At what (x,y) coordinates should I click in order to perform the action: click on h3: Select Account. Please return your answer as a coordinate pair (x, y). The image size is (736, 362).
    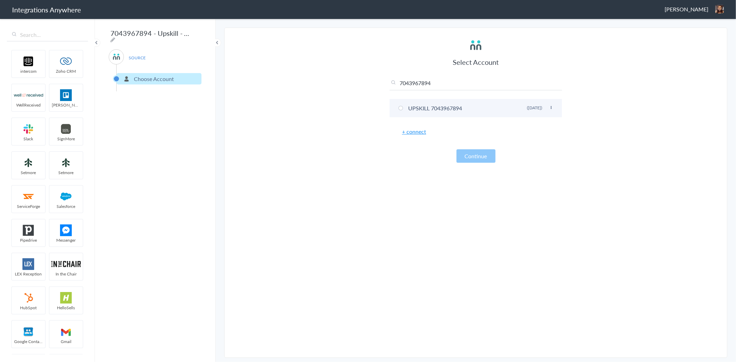
    Looking at the image, I should click on (476, 62).